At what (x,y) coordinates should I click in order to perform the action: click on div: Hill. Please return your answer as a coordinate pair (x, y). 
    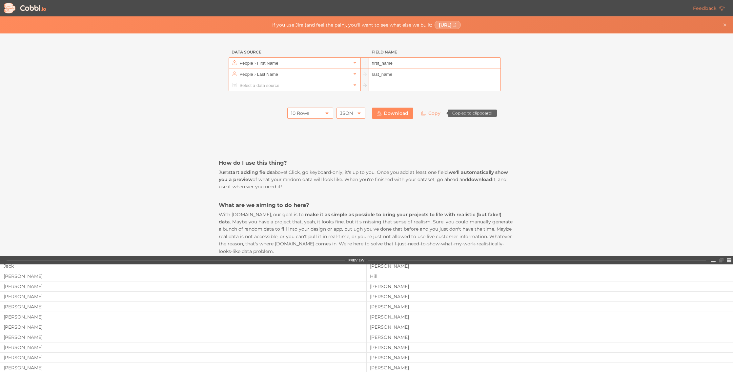
    Looking at the image, I should click on (550, 276).